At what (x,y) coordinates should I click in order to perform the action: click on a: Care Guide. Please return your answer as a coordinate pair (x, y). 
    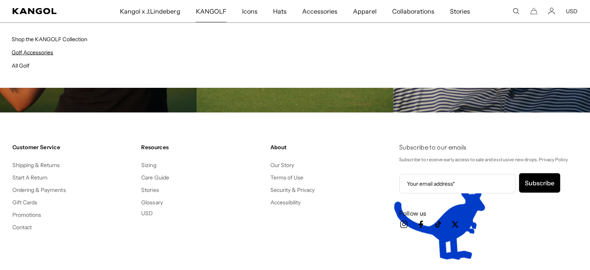
    Looking at the image, I should click on (155, 177).